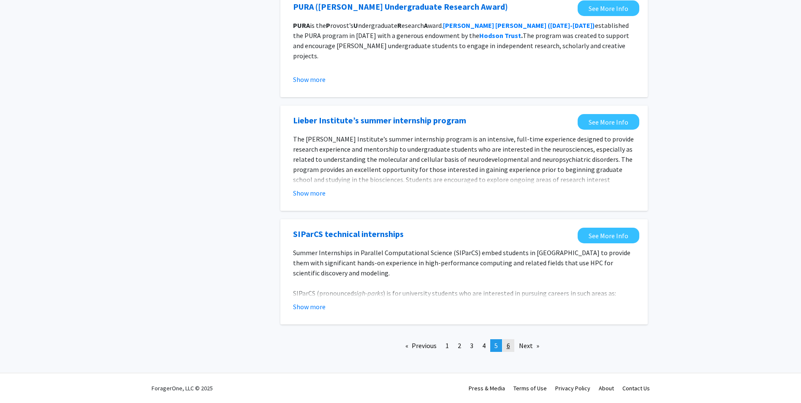 The image size is (801, 403). What do you see at coordinates (368, 293) in the screenshot?
I see `em: sigh-parks` at bounding box center [368, 293].